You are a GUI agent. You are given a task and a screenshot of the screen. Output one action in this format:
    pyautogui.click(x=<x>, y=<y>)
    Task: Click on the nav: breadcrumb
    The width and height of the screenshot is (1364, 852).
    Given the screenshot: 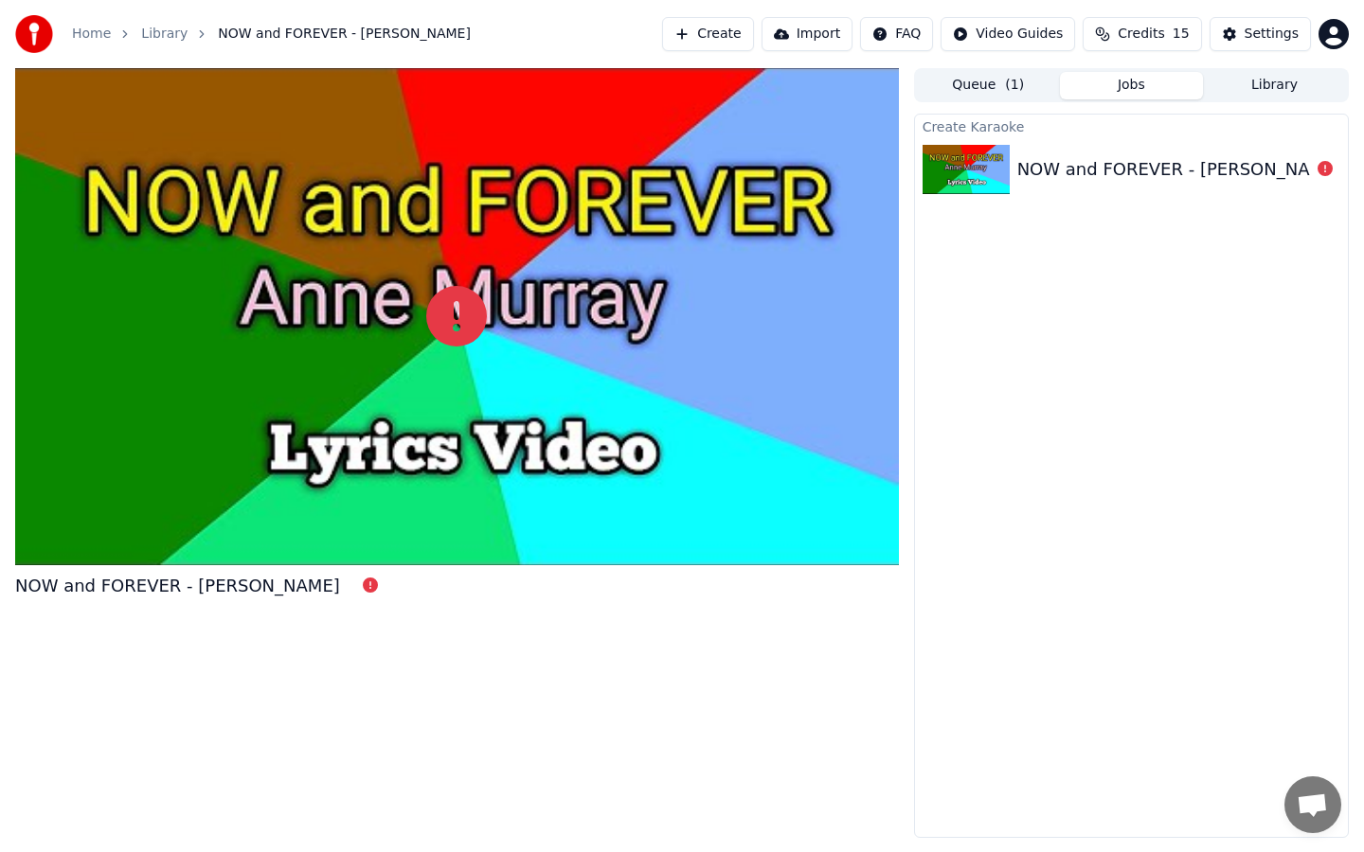 What is the action you would take?
    pyautogui.click(x=271, y=34)
    